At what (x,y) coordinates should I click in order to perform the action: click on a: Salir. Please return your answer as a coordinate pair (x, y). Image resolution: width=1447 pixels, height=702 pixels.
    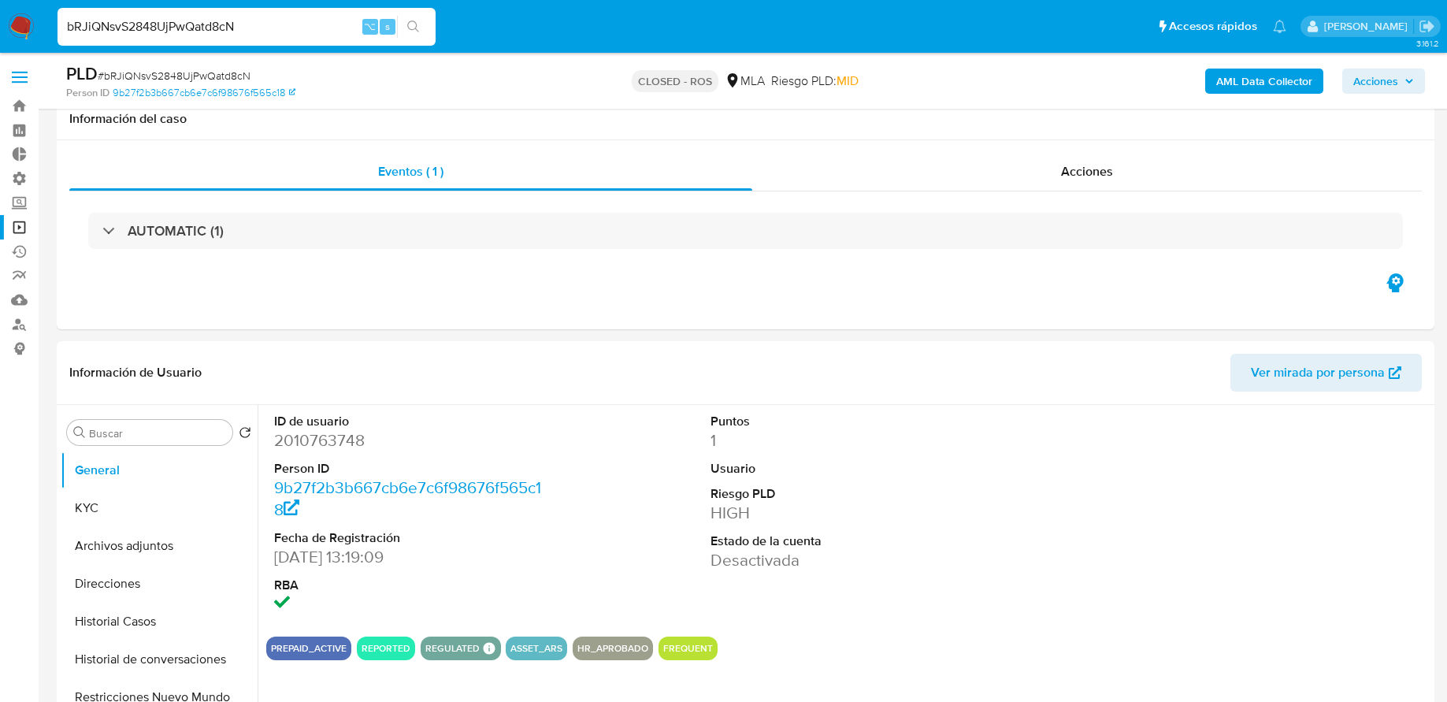
    Looking at the image, I should click on (1427, 26).